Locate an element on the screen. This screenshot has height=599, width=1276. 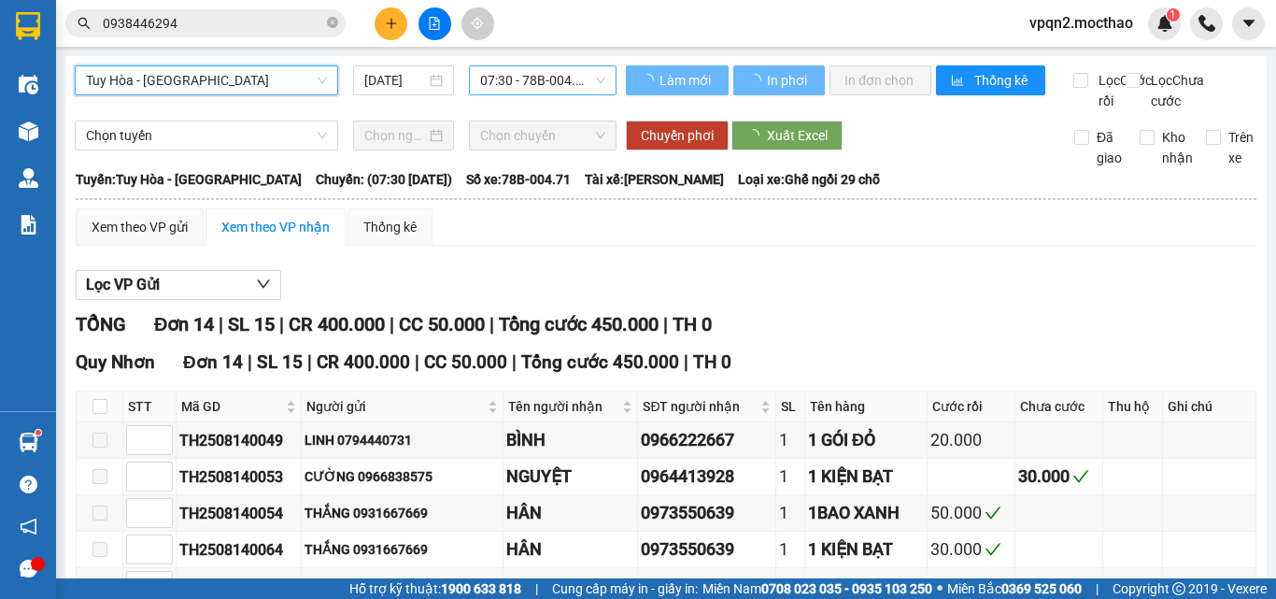
span: Chọn chuyến is located at coordinates (543, 135).